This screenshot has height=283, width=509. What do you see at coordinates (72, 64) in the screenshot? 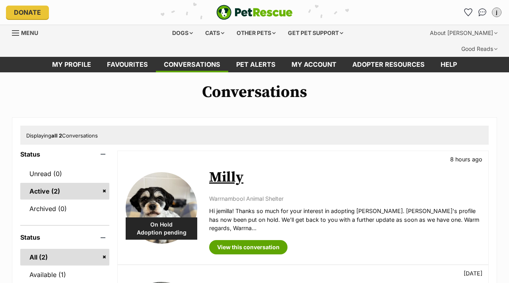
I see `a: My profile` at bounding box center [72, 64].